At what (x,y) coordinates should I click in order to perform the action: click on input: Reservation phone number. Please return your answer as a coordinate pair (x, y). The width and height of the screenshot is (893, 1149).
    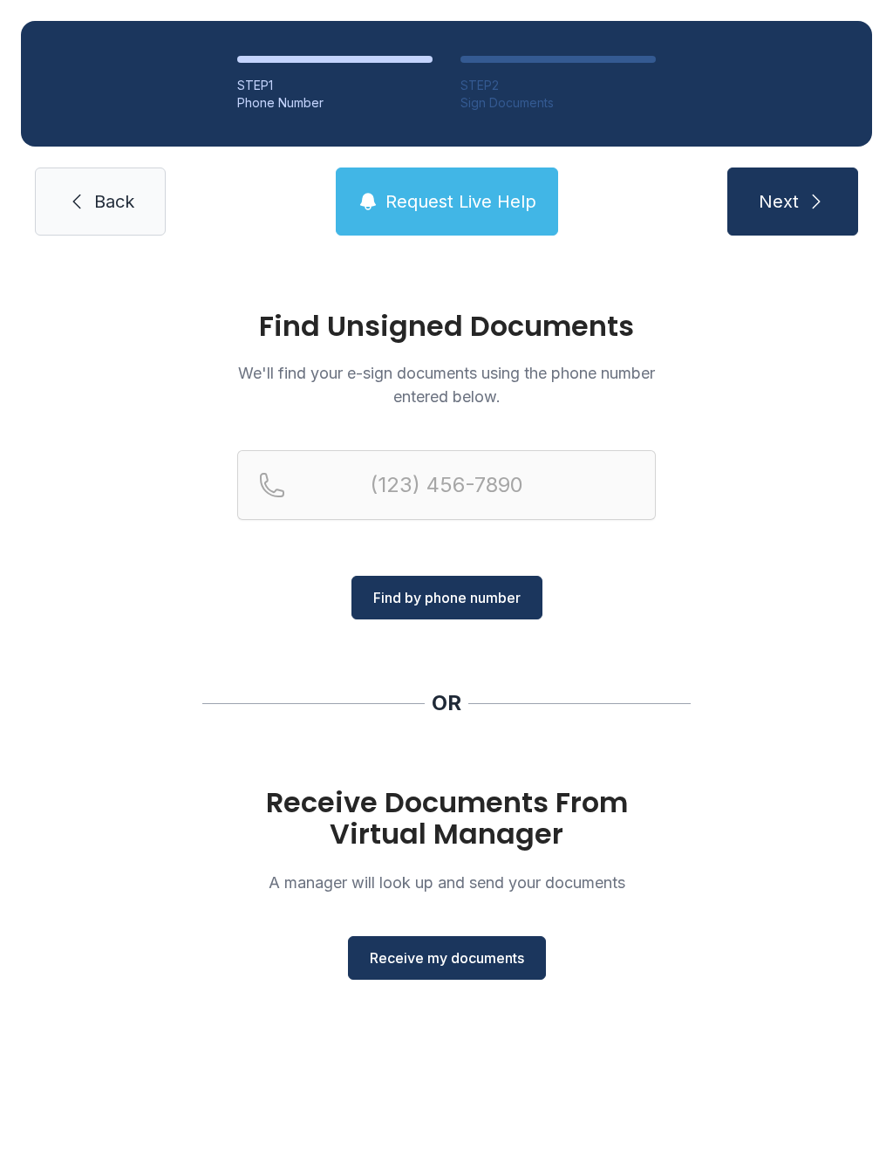
    Looking at the image, I should click on (447, 485).